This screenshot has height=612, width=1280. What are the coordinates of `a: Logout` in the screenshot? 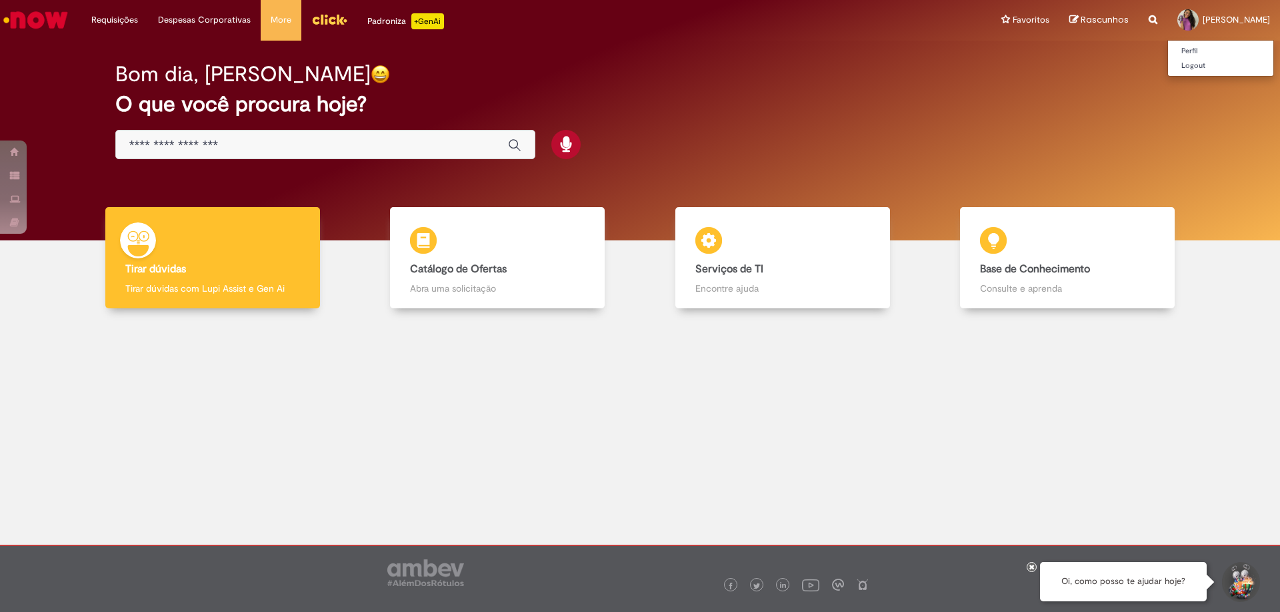 It's located at (1220, 66).